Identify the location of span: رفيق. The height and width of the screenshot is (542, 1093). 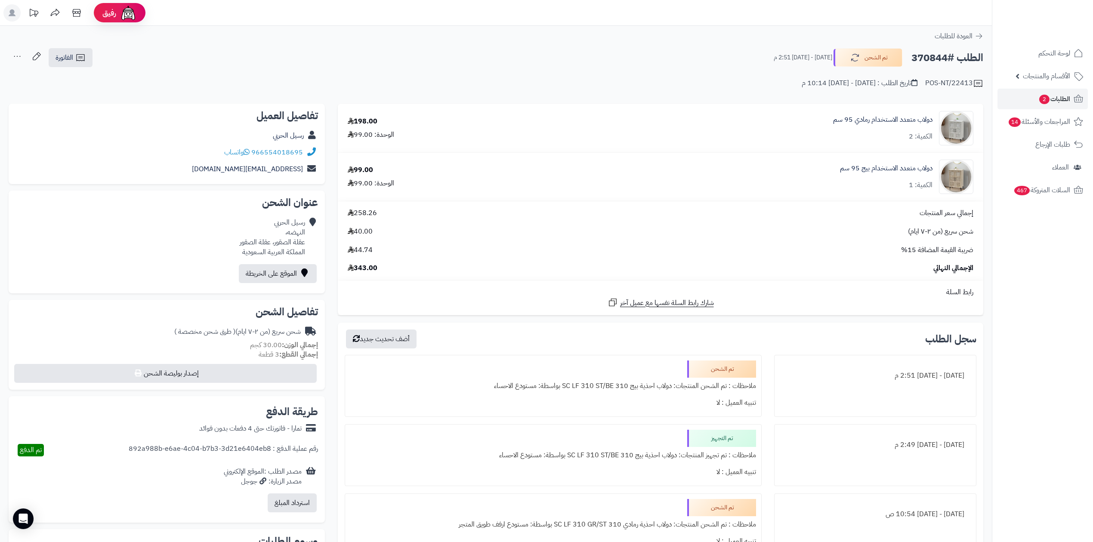
(109, 13).